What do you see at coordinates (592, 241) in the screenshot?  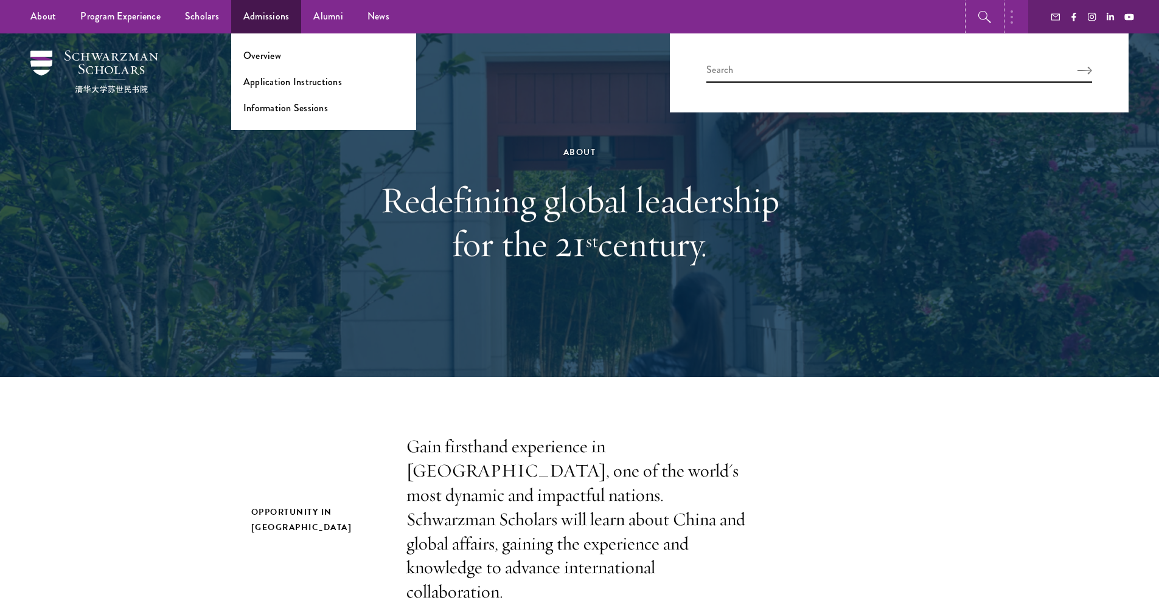 I see `sup: st` at bounding box center [592, 241].